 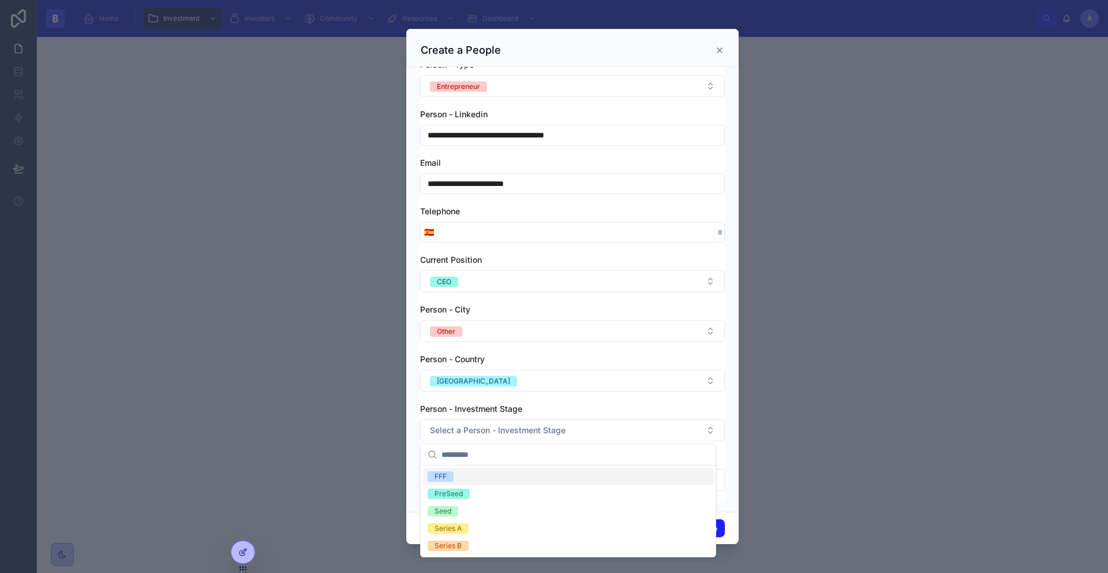 I want to click on div: CEO, so click(x=444, y=282).